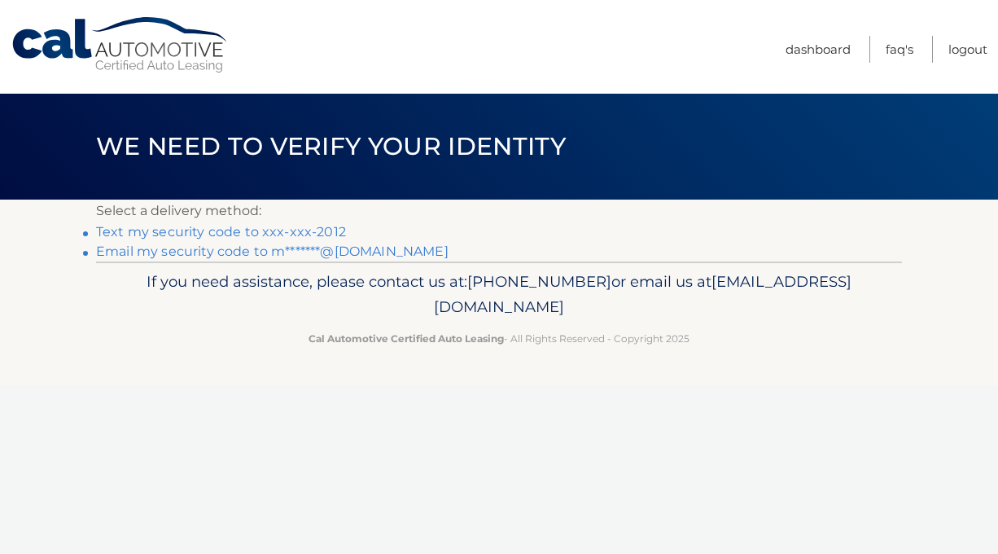 The width and height of the screenshot is (998, 554). I want to click on a: FAQ's, so click(900, 49).